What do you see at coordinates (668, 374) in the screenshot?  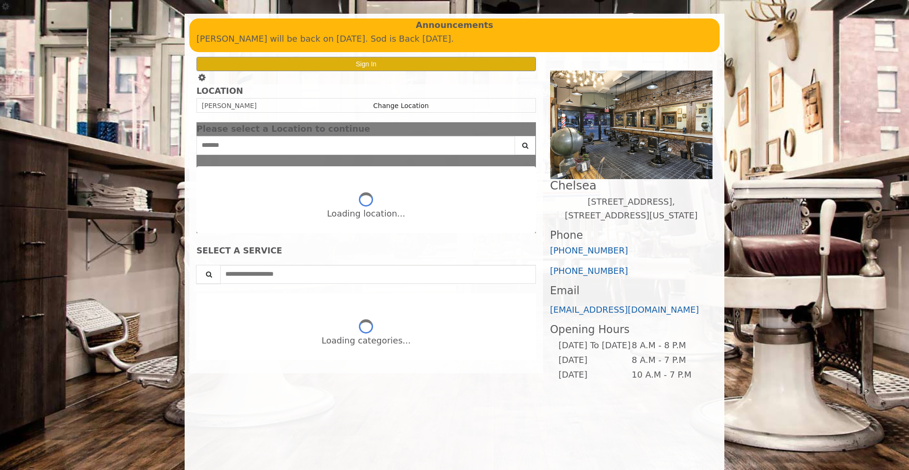 I see `td: 10 A.M - 7 P.M` at bounding box center [668, 374].